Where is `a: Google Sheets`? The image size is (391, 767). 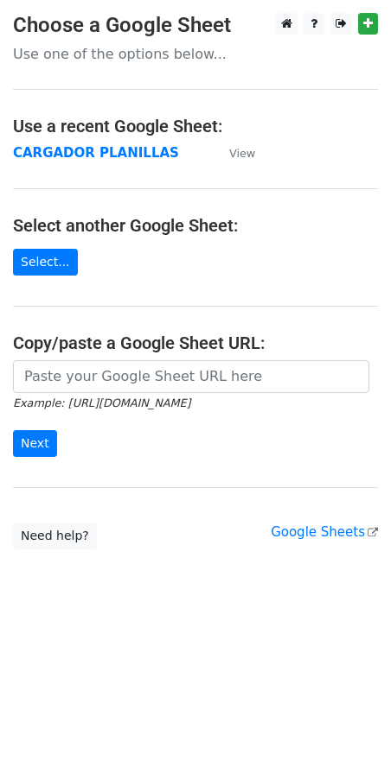
a: Google Sheets is located at coordinates (324, 532).